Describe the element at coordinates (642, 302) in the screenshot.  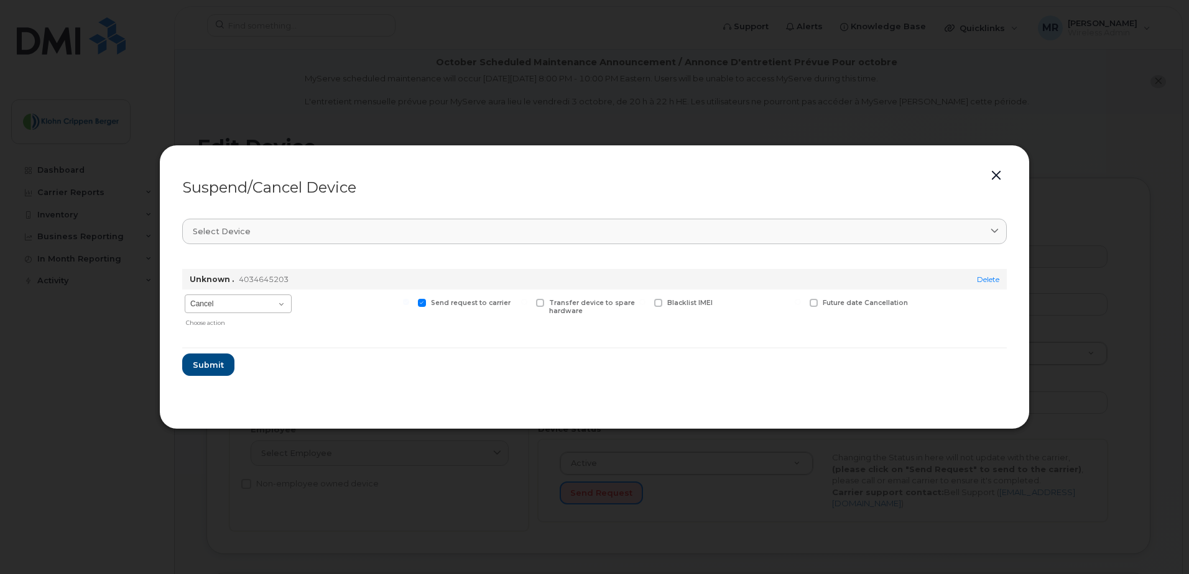
I see `input: Blacklist IMEI` at that location.